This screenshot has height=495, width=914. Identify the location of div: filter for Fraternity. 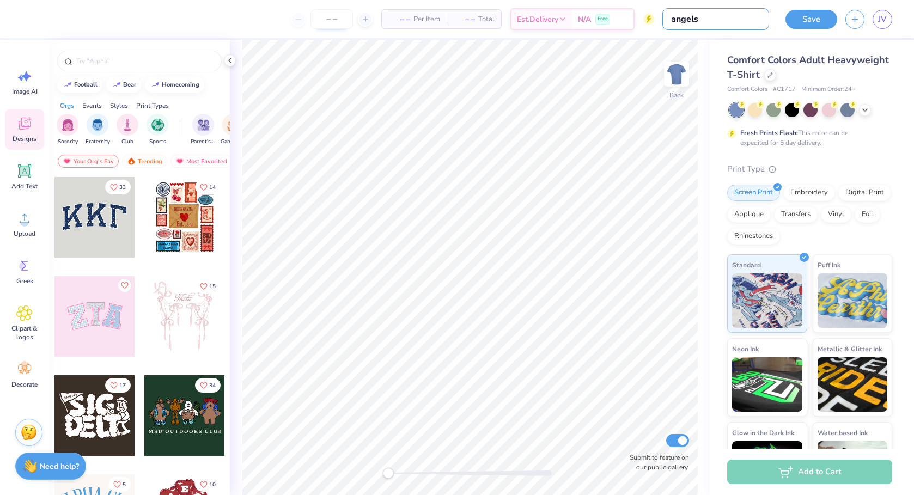
(98, 130).